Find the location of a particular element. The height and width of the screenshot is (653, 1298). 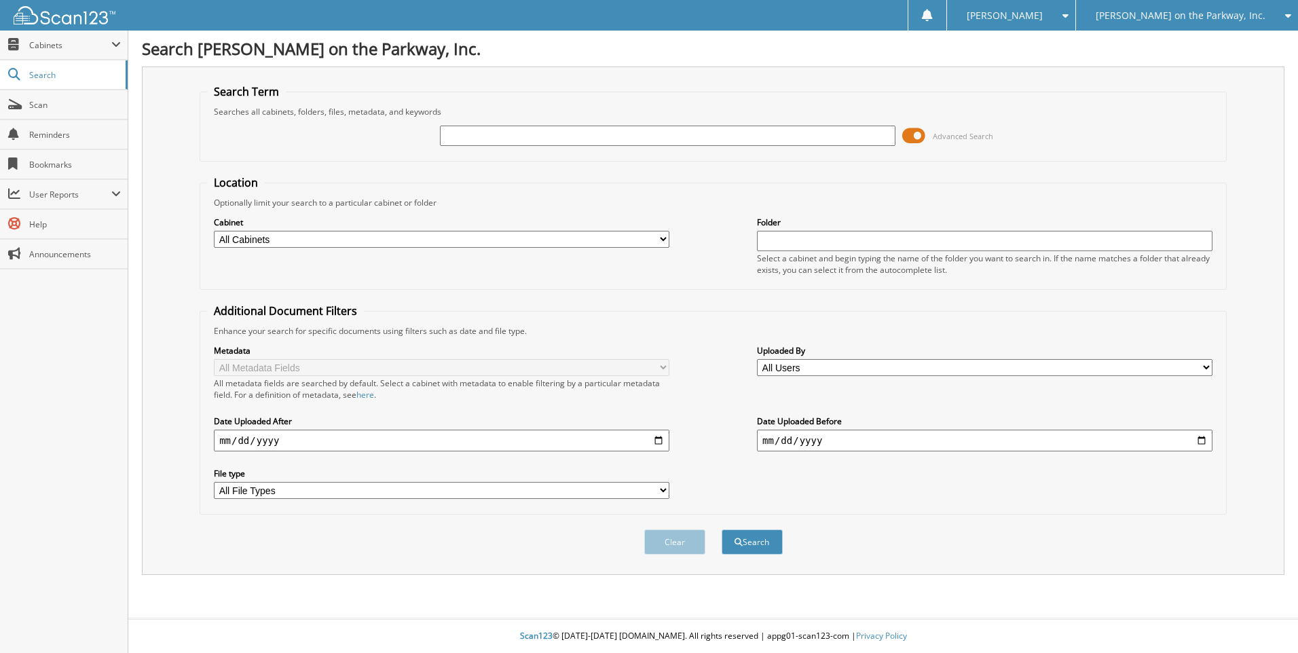

label: File type is located at coordinates (441, 473).